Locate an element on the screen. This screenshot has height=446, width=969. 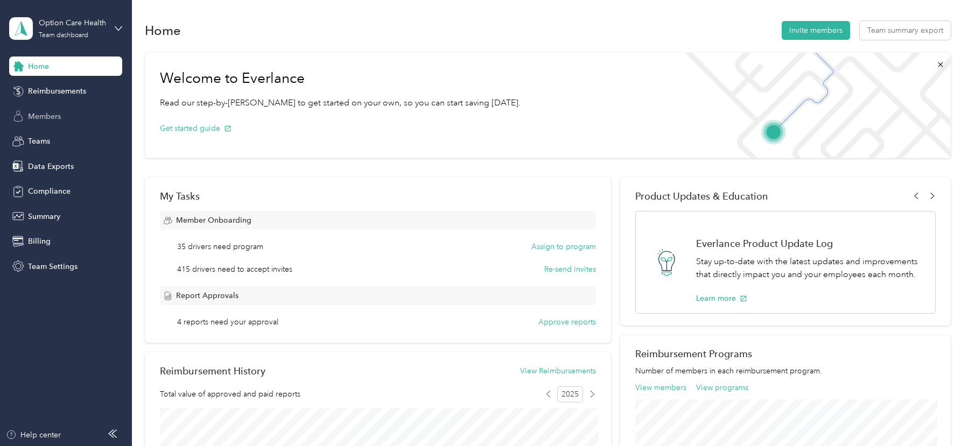
span: 415 drivers need to accept invites is located at coordinates (235, 269).